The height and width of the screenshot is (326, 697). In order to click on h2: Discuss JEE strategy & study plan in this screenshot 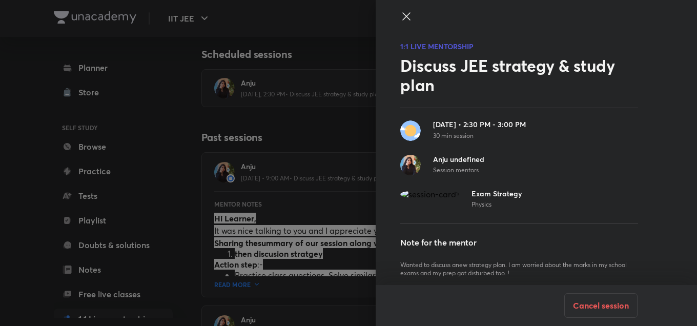, I will do `click(519, 75)`.